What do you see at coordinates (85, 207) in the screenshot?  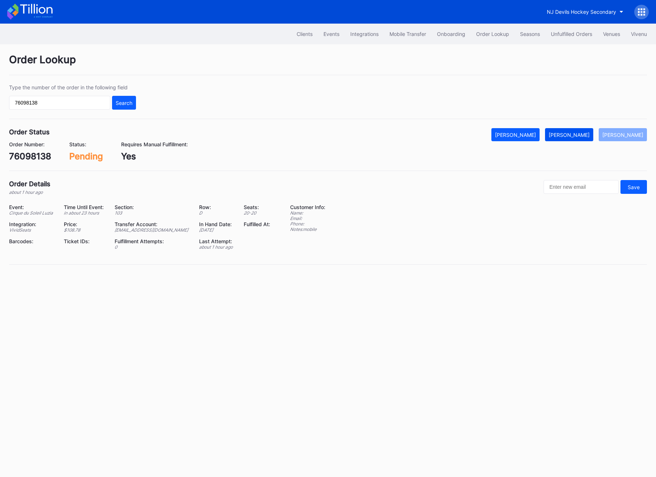 I see `div: Time Until Event:` at bounding box center [85, 207].